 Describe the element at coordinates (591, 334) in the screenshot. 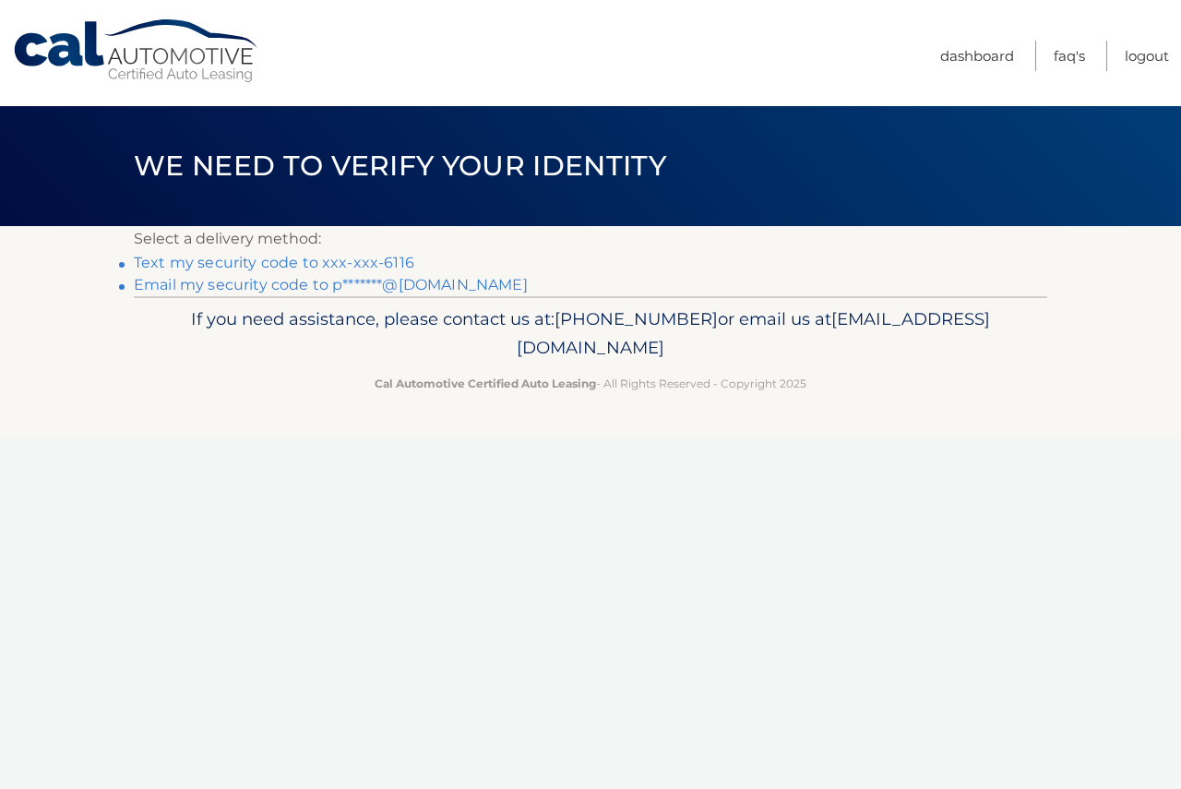

I see `p: If you need assistance, please contact us at: or email us at` at that location.